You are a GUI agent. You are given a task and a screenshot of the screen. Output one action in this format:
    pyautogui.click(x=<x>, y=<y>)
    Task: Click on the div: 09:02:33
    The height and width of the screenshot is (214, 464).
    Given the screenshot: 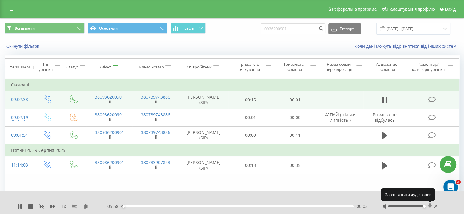 What is the action you would take?
    pyautogui.click(x=19, y=100)
    